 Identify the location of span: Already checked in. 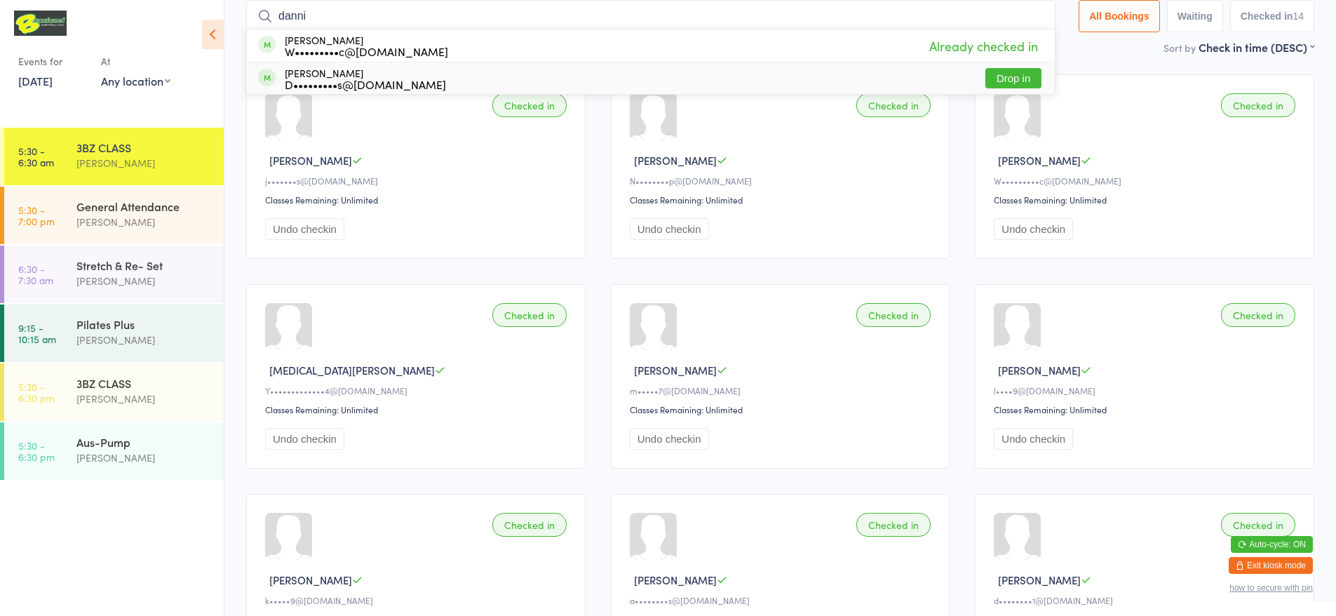
(983, 46).